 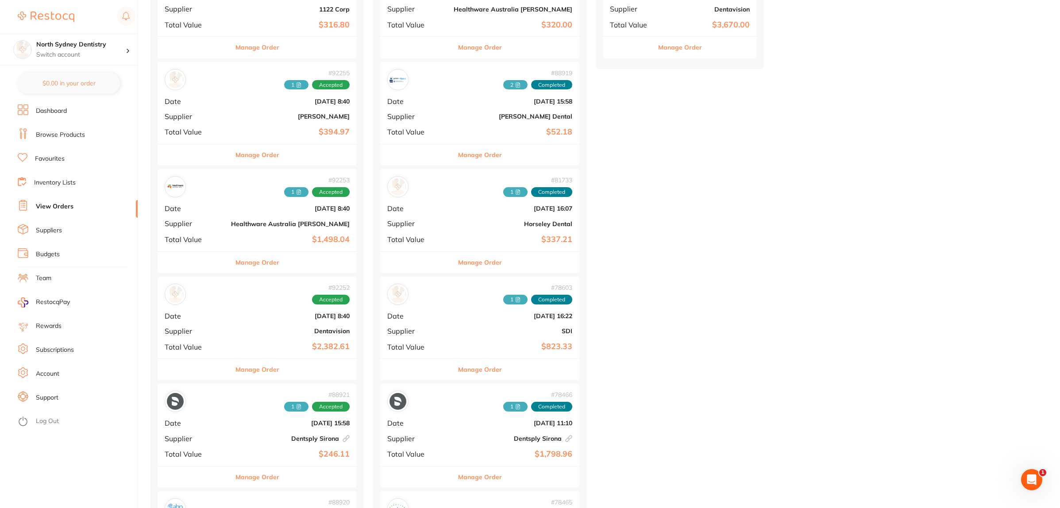 I want to click on b: $2,382.61, so click(x=290, y=346).